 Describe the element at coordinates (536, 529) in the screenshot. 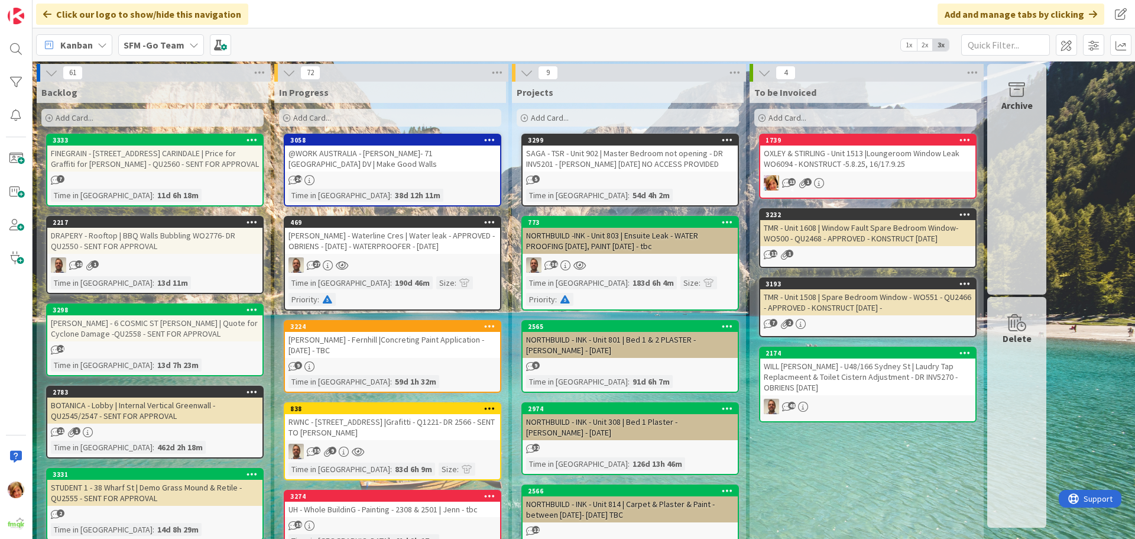

I see `span: 12` at that location.